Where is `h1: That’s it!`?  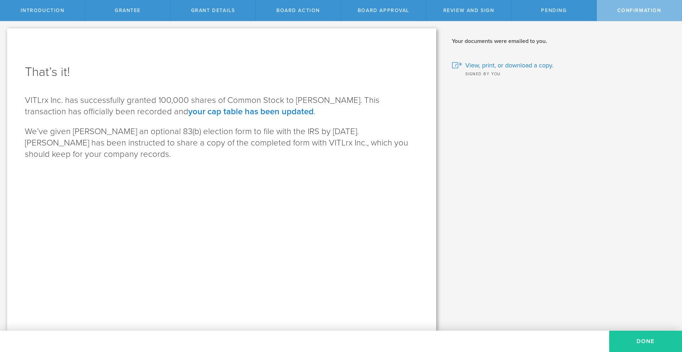 h1: That’s it! is located at coordinates (222, 72).